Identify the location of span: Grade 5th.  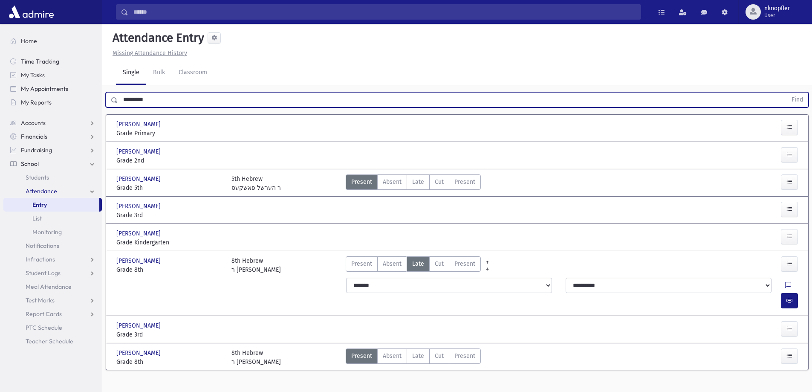
(170, 187).